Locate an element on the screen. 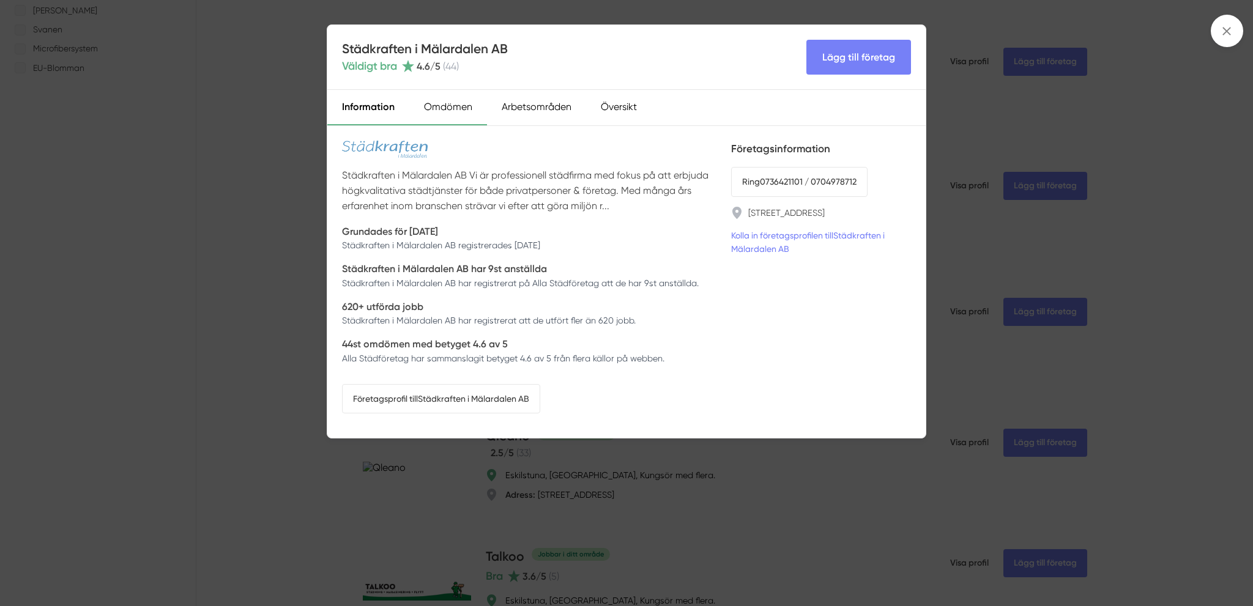 The height and width of the screenshot is (606, 1253). span: 4.6 /5 is located at coordinates (428, 66).